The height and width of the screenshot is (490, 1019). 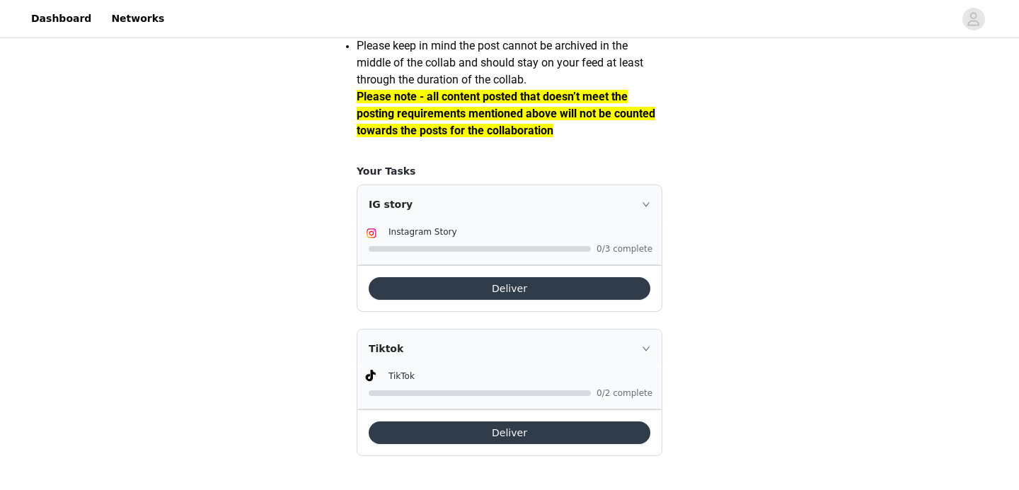 What do you see at coordinates (371, 233) in the screenshot?
I see `img: Instagram Icon` at bounding box center [371, 233].